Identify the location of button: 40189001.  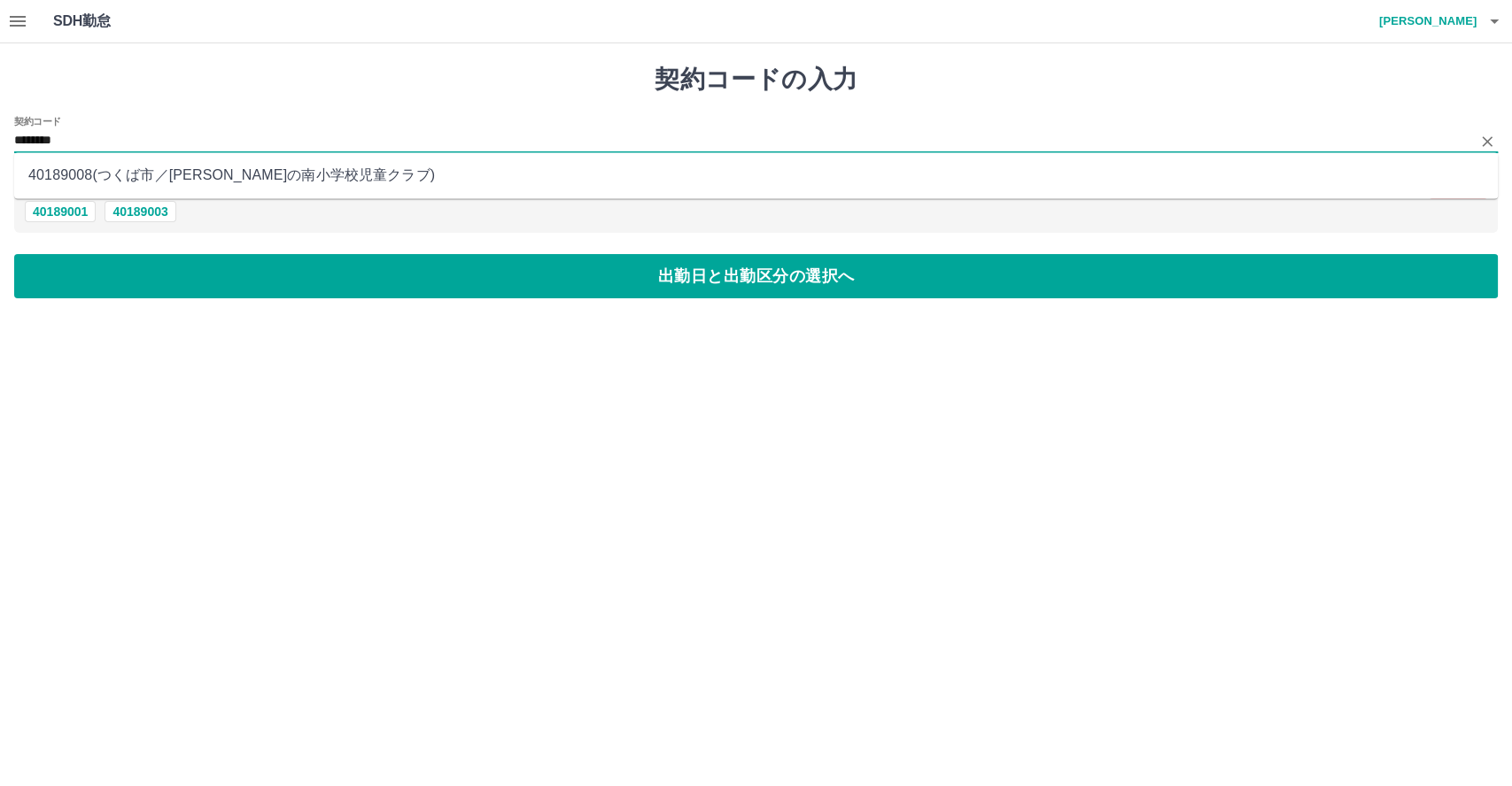
(60, 212).